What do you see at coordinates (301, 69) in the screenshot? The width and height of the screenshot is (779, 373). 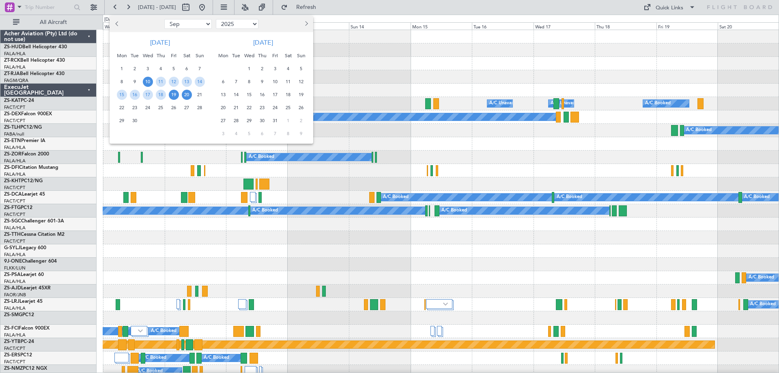 I see `span: 5` at bounding box center [301, 69].